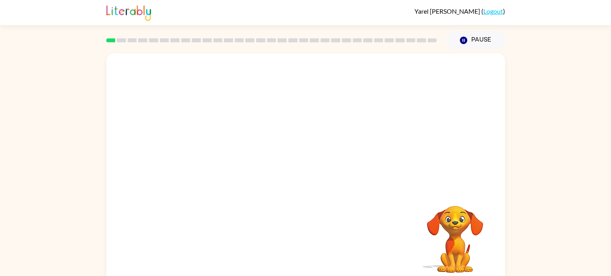 This screenshot has height=276, width=611. Describe the element at coordinates (476, 40) in the screenshot. I see `button: Pause` at that location.